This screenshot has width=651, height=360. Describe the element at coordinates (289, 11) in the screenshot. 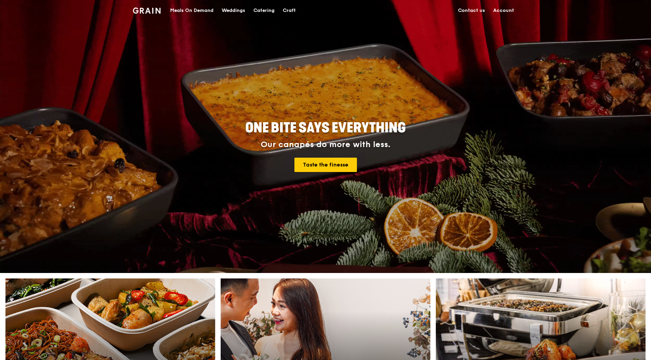

I see `div: Craft` at that location.